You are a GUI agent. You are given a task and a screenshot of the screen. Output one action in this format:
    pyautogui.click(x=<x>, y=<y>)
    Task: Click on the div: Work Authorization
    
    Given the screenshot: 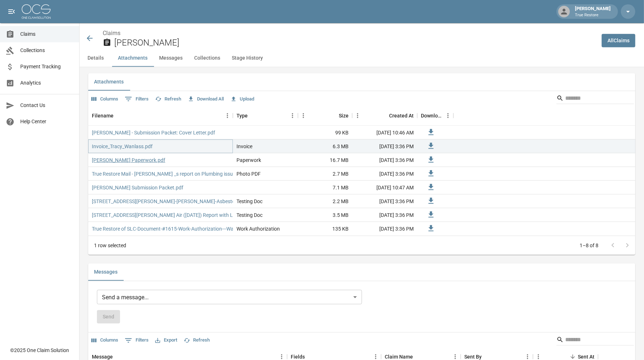 What is the action you would take?
    pyautogui.click(x=258, y=229)
    